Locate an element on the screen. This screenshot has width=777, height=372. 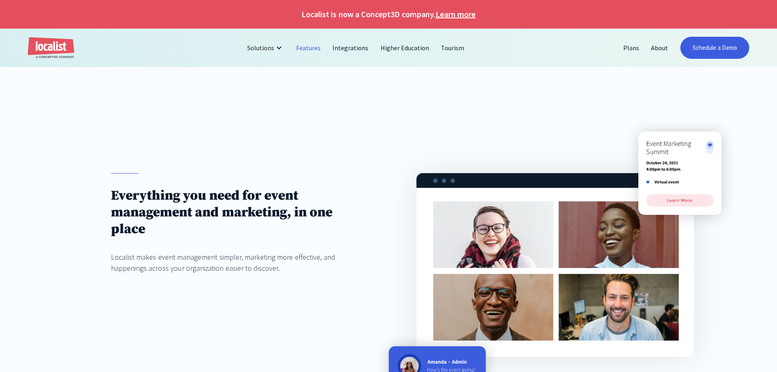
a: home is located at coordinates (51, 48).